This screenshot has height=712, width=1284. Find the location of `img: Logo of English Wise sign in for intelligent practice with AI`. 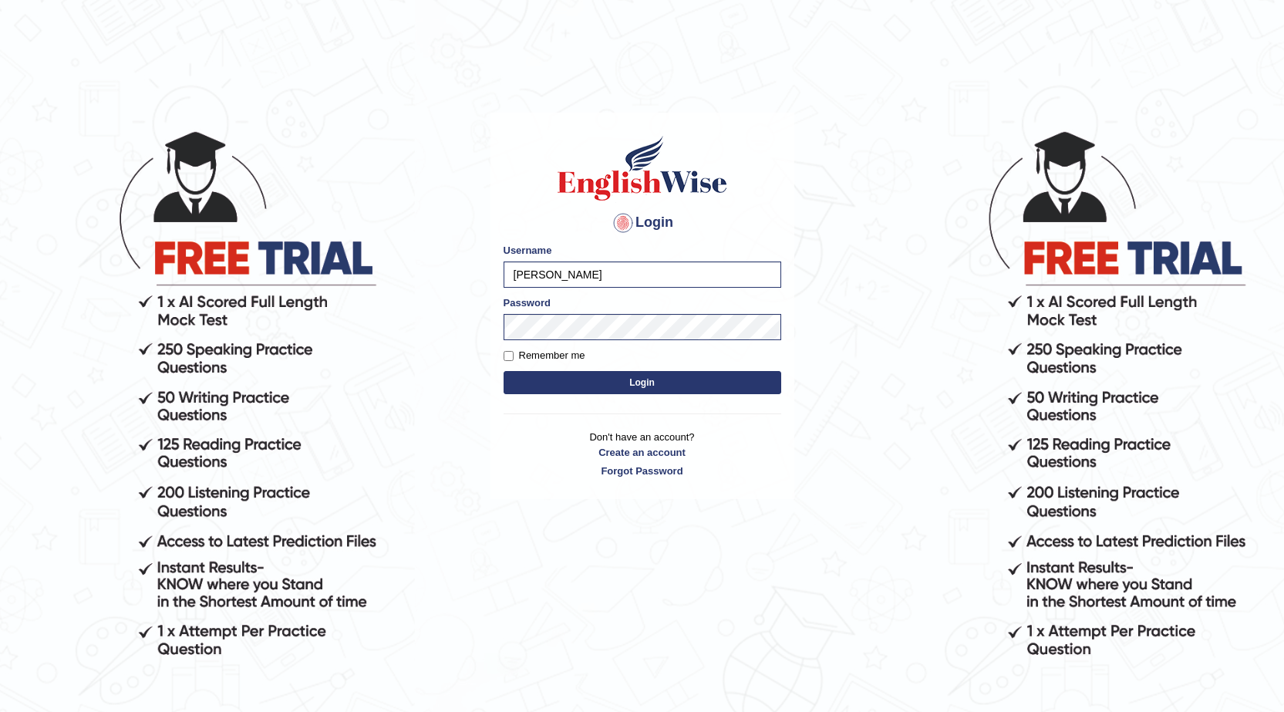

img: Logo of English Wise sign in for intelligent practice with AI is located at coordinates (642, 168).